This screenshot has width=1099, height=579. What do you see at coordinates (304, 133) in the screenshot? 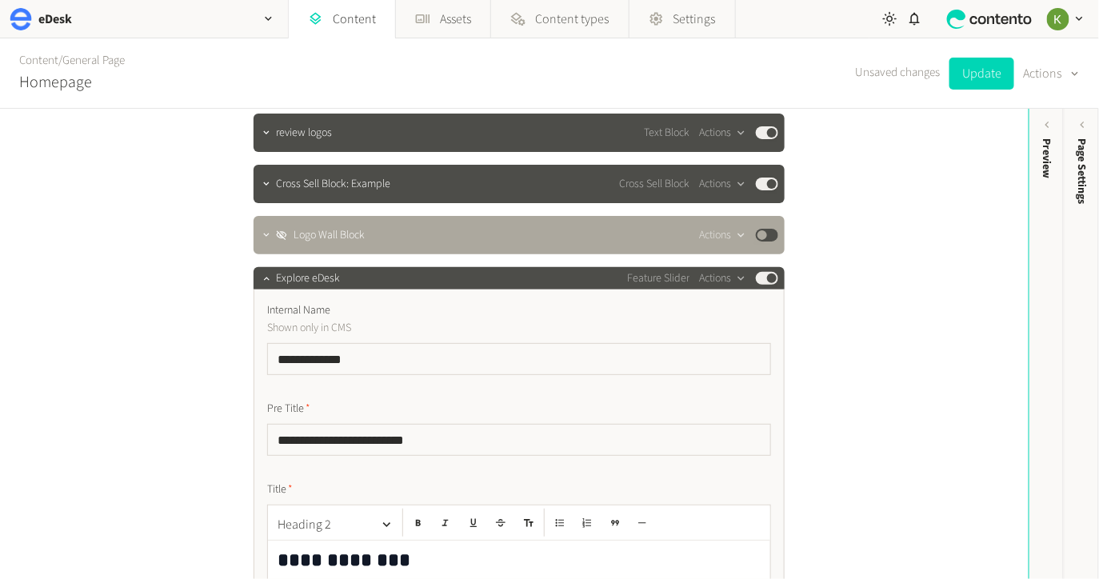
I see `span: review logos` at bounding box center [304, 133].